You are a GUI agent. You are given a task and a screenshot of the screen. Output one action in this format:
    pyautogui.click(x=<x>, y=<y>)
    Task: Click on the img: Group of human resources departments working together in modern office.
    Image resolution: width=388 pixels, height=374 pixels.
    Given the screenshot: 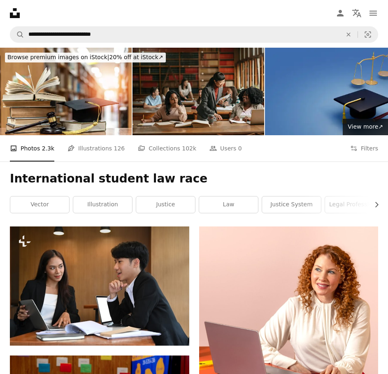 What is the action you would take?
    pyautogui.click(x=99, y=286)
    